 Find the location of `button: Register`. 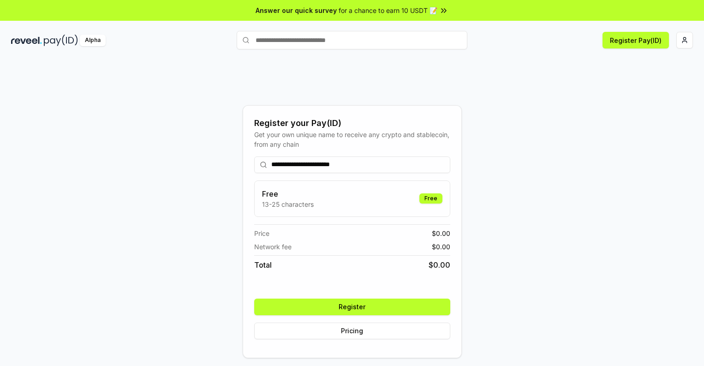

button: Register is located at coordinates (352, 307).